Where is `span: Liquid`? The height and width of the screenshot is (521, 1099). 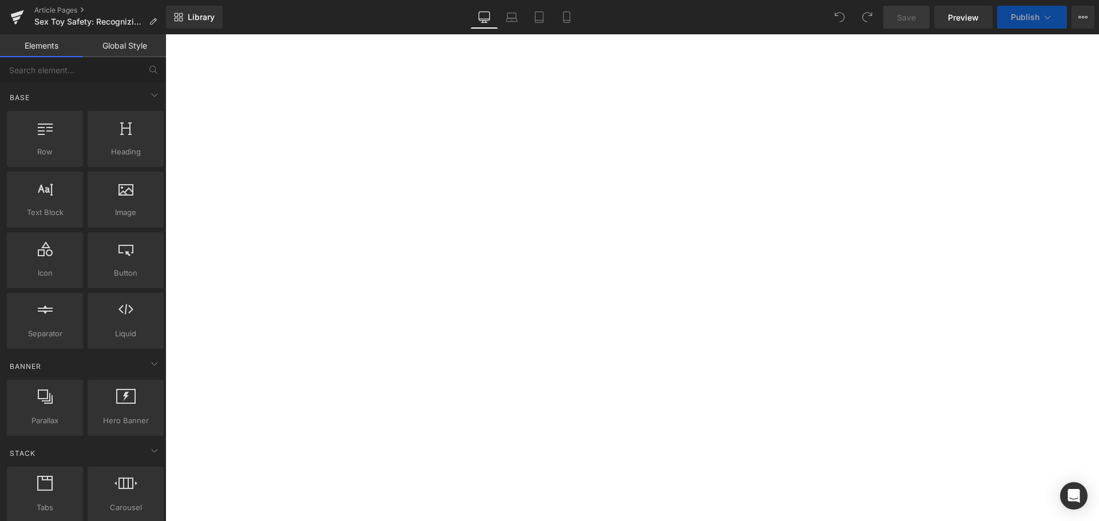 span: Liquid is located at coordinates (125, 334).